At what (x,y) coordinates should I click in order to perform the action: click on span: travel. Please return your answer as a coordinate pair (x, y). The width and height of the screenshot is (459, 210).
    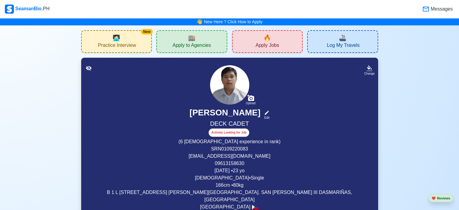
    Looking at the image, I should click on (342, 38).